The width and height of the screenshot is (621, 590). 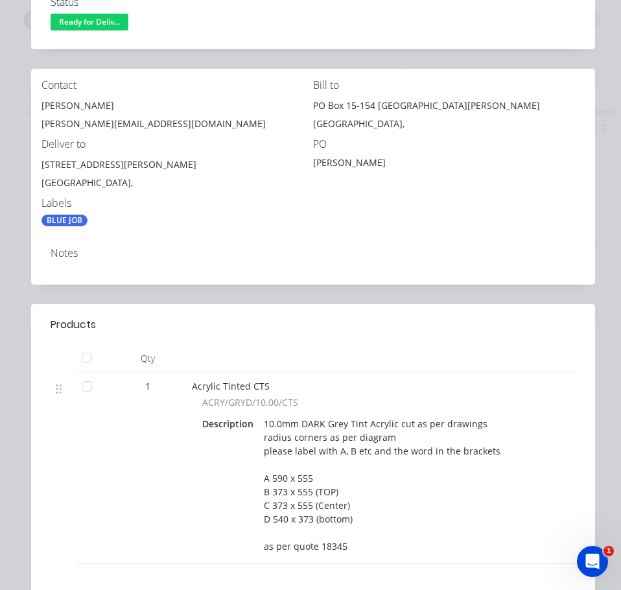 What do you see at coordinates (73, 325) in the screenshot?
I see `div: Products` at bounding box center [73, 325].